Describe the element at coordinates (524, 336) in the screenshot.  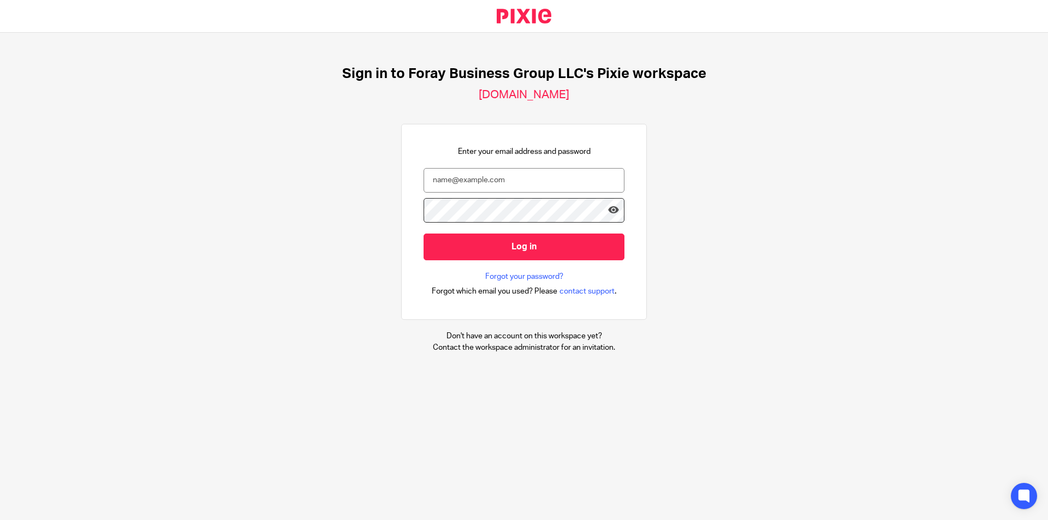
I see `p: Don't have an account on this workspace yet?` at that location.